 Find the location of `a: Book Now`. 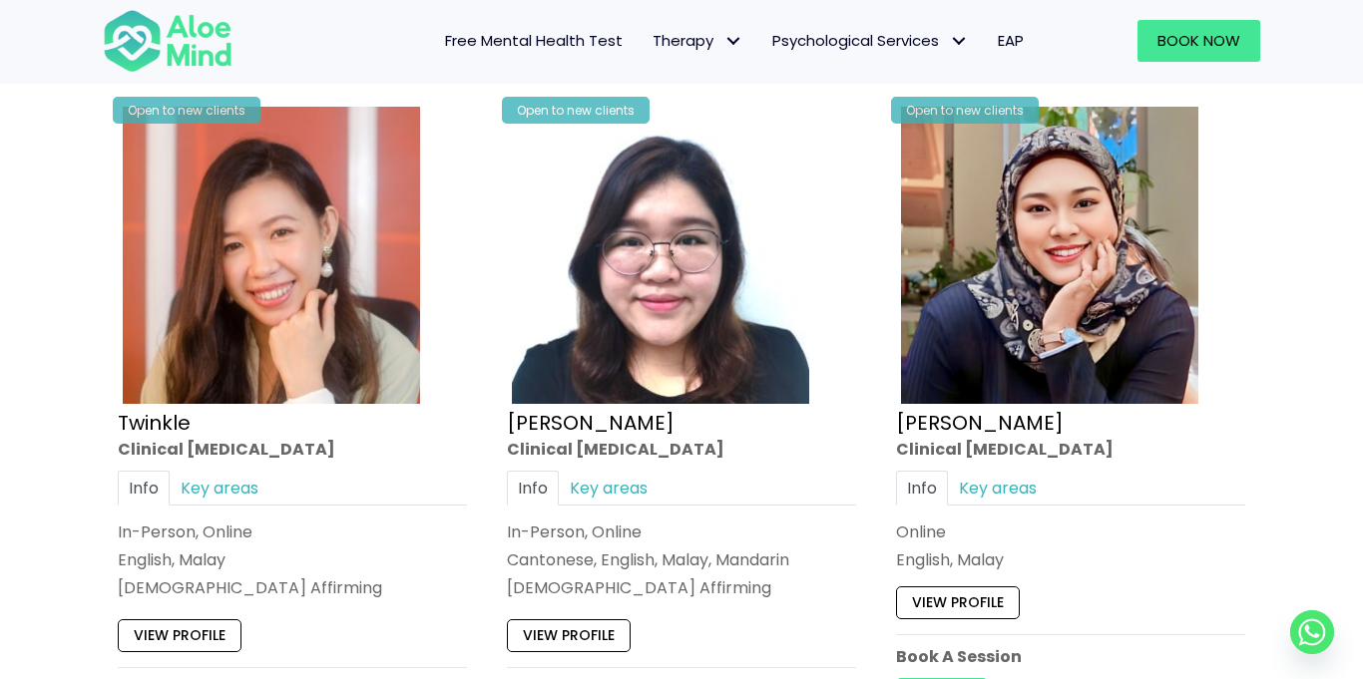

a: Book Now is located at coordinates (1198, 41).